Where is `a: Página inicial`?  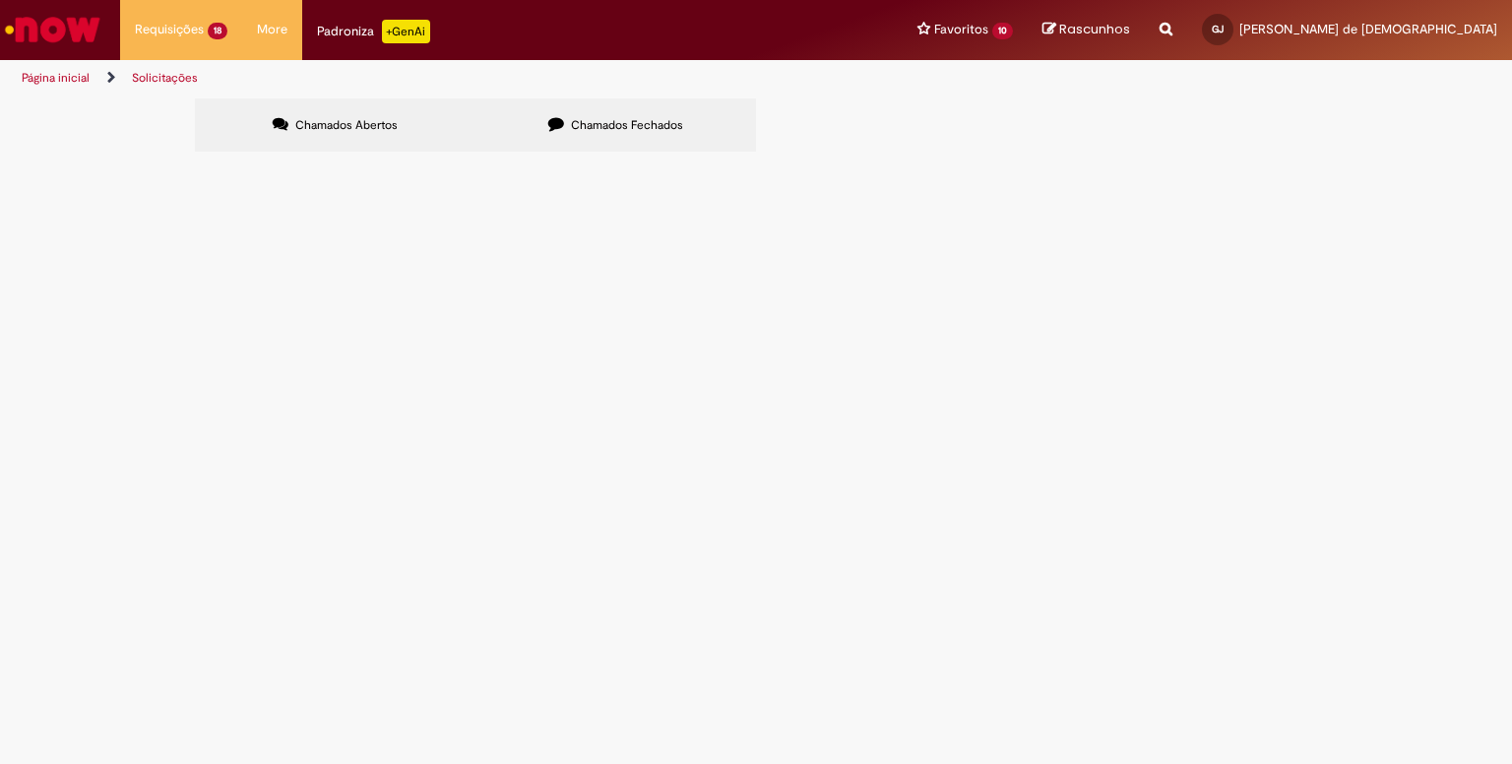 a: Página inicial is located at coordinates (55, 78).